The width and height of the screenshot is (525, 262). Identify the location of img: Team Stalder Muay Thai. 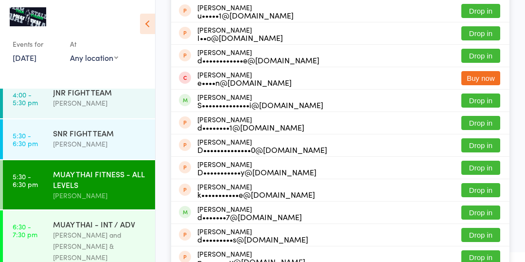
(28, 17).